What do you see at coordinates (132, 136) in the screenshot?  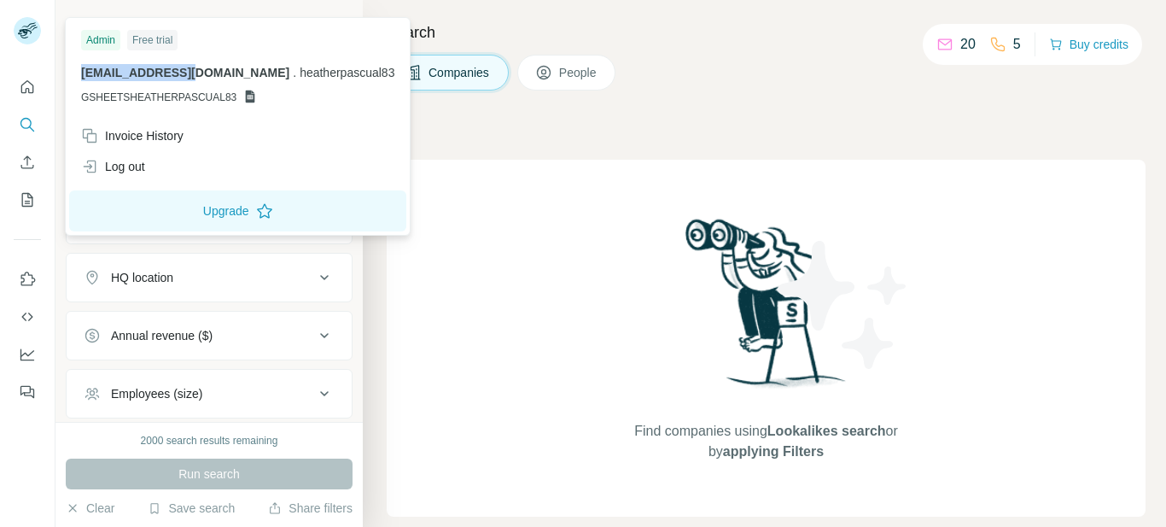 I see `div: Invoice History` at bounding box center [132, 136].